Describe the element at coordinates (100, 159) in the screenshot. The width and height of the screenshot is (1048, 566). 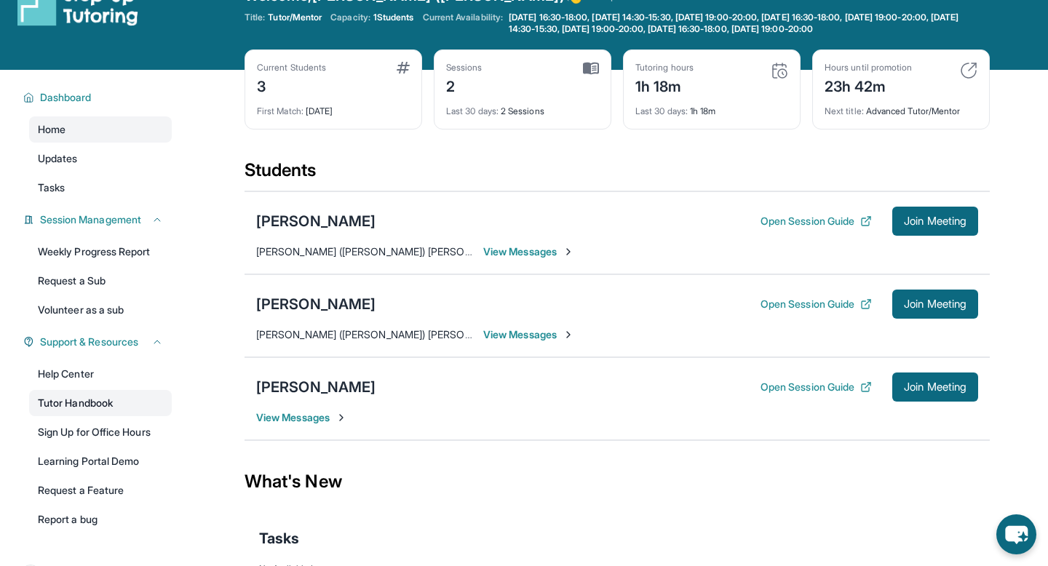
I see `a: Updates` at that location.